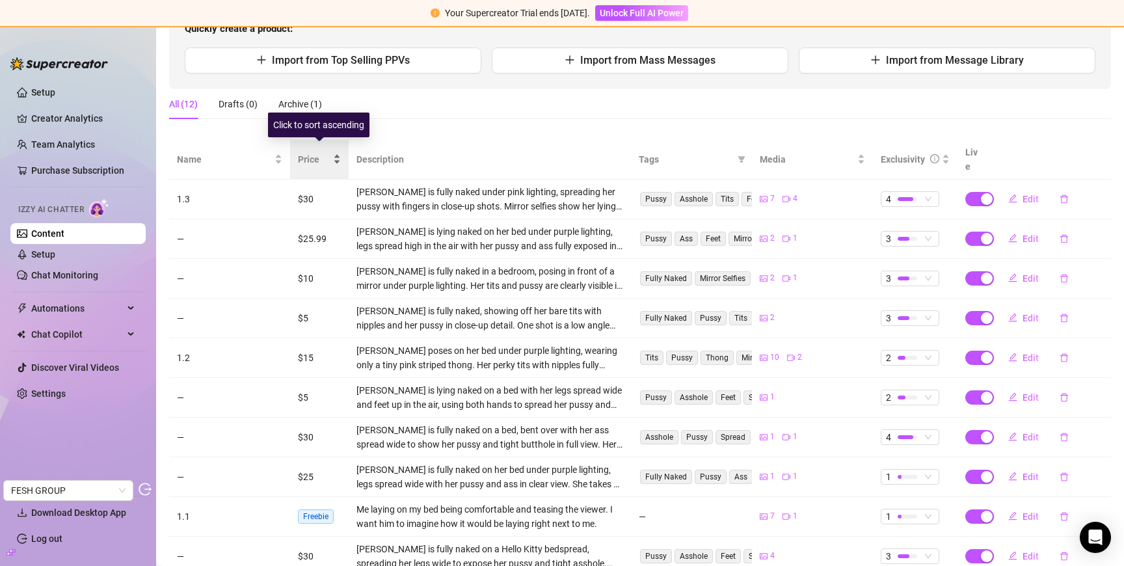 The image size is (1124, 566). What do you see at coordinates (145, 489) in the screenshot?
I see `span: logout` at bounding box center [145, 489].